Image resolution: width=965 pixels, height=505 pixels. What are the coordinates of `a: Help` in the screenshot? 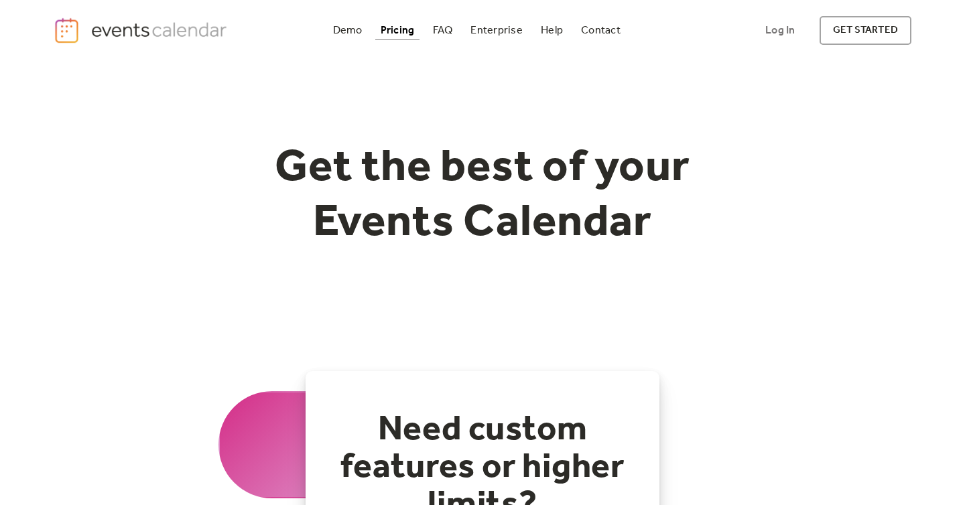 It's located at (551, 30).